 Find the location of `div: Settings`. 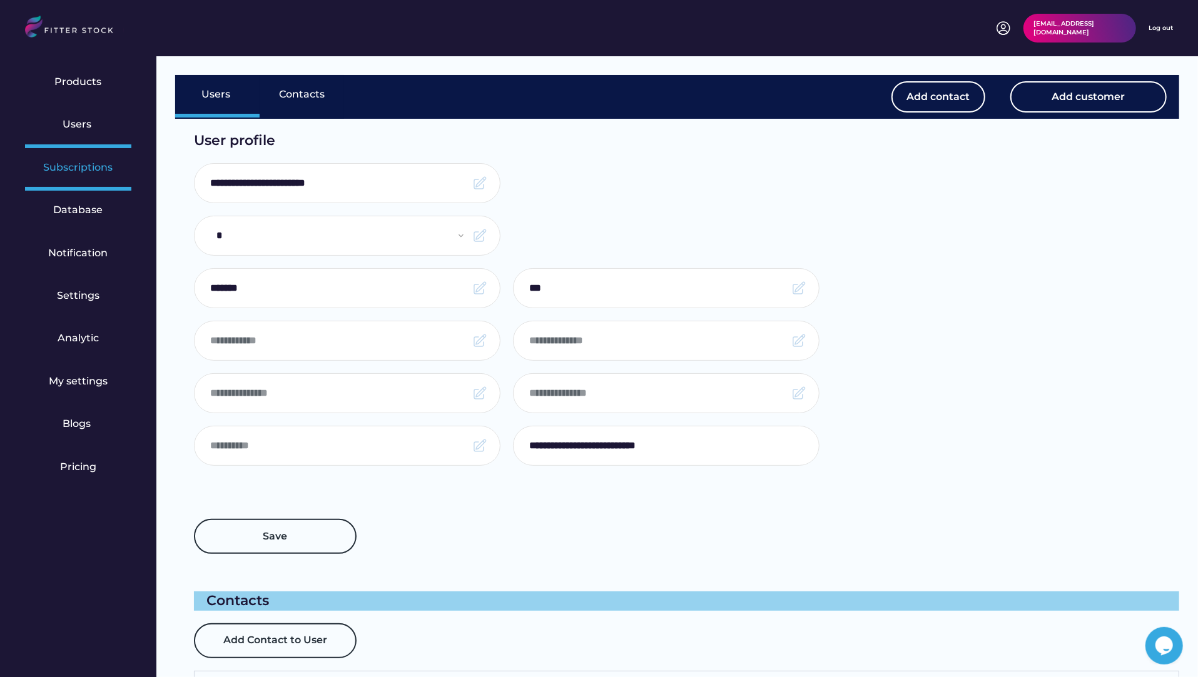

div: Settings is located at coordinates (78, 296).